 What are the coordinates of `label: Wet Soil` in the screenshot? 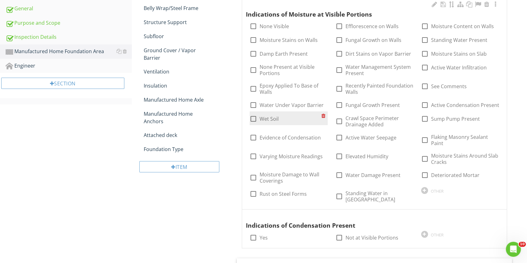 It's located at (269, 119).